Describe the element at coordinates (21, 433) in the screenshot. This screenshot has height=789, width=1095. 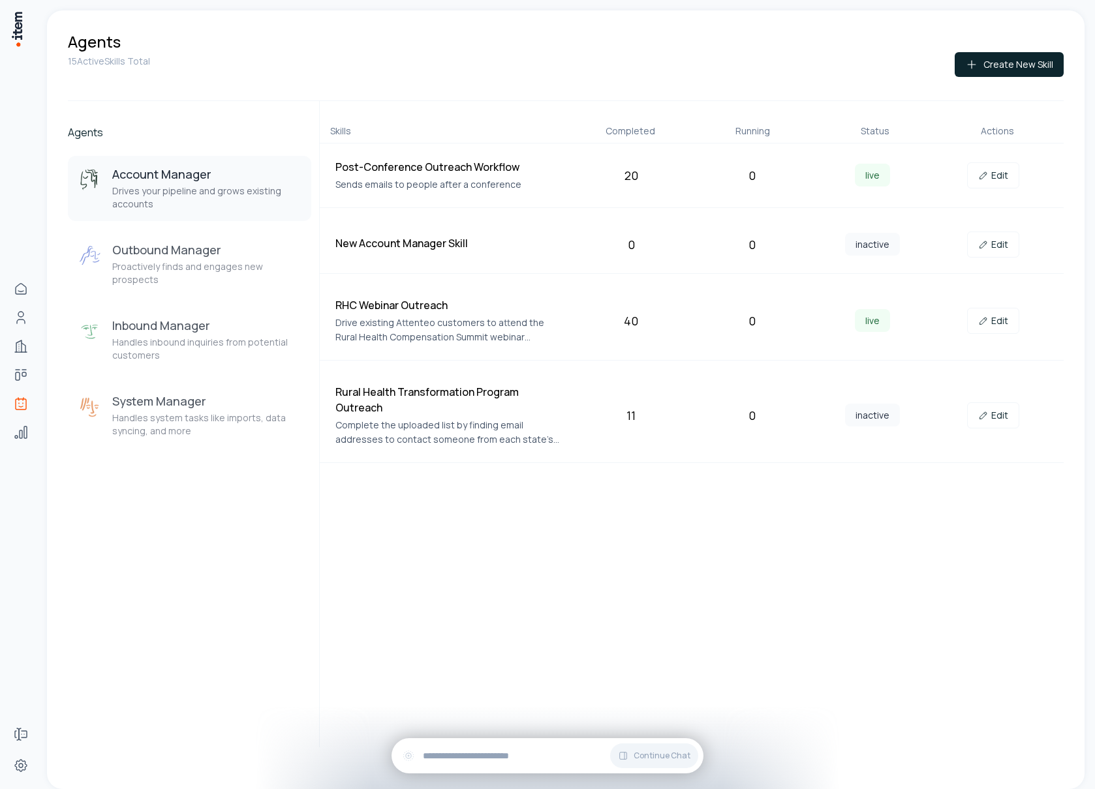
I see `a: Analytics` at that location.